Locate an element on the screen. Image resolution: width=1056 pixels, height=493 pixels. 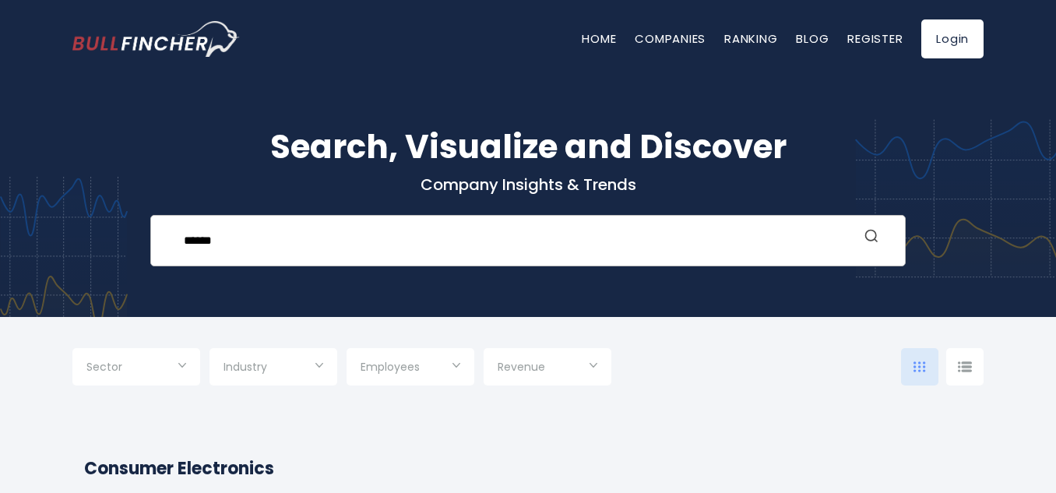
a: Blog is located at coordinates (812, 38).